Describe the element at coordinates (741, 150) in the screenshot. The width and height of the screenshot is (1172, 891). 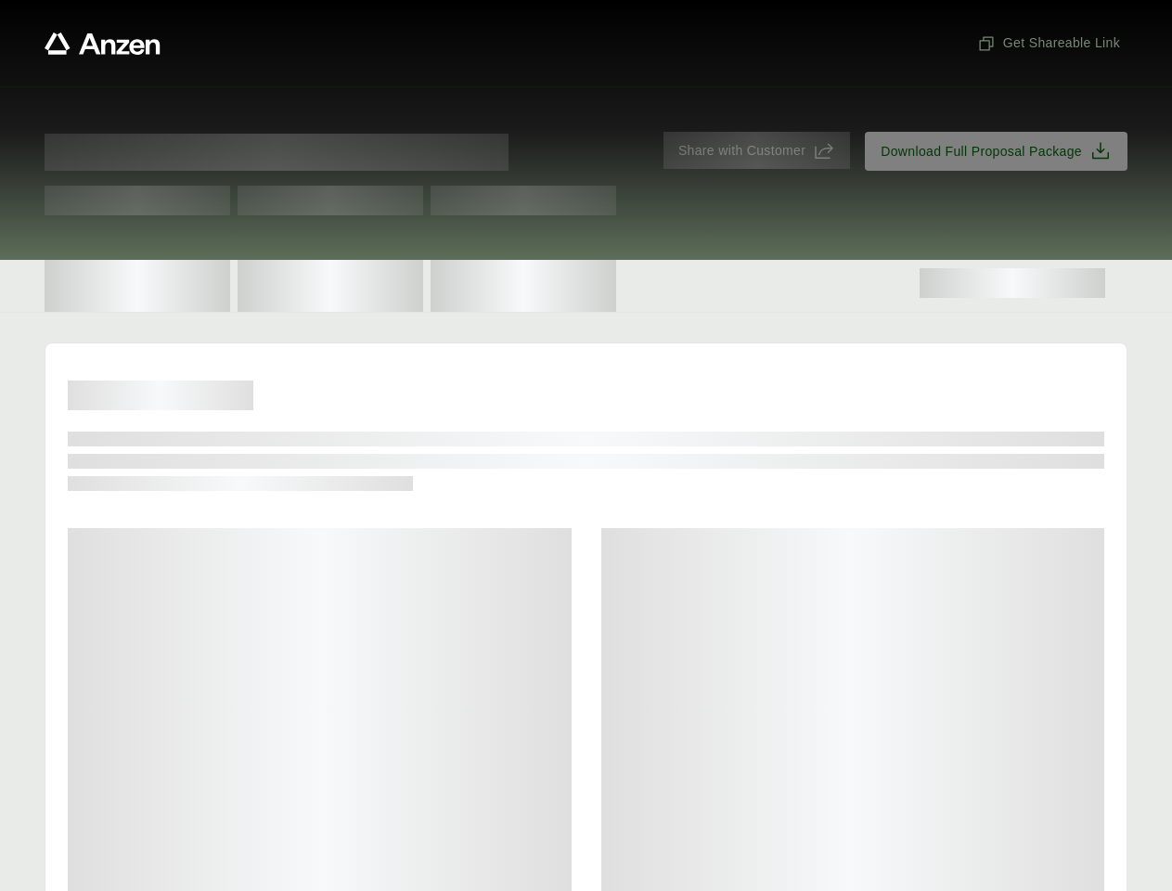
I see `span: Share with Customer` at that location.